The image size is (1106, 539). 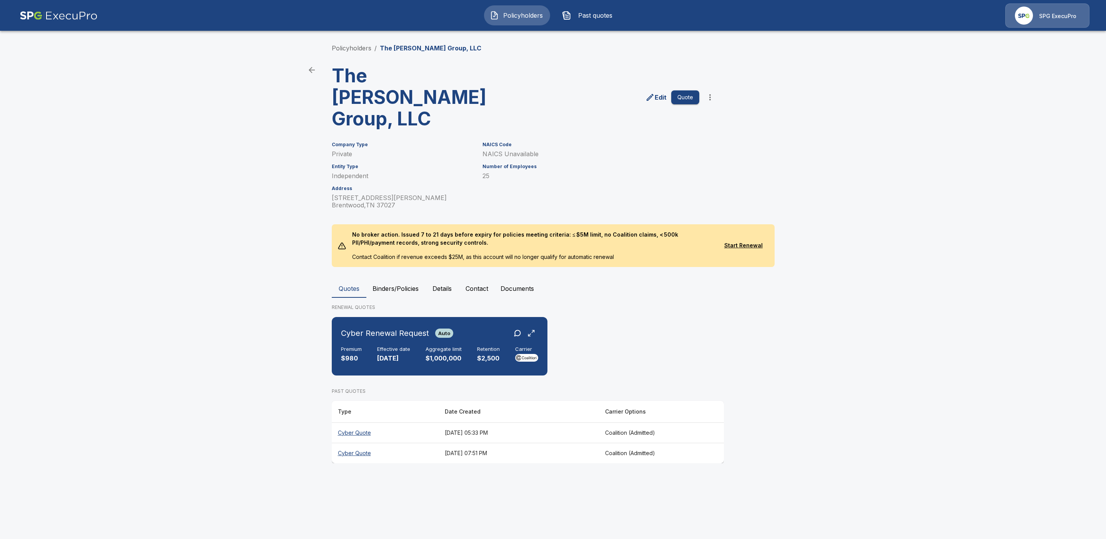 What do you see at coordinates (442, 288) in the screenshot?
I see `button: Details` at bounding box center [442, 288].